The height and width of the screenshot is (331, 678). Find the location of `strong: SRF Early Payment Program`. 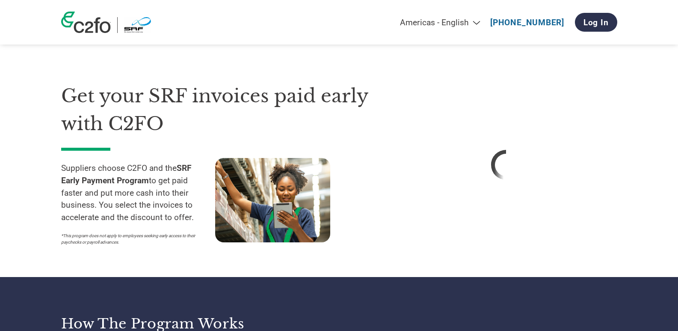

strong: SRF Early Payment Program is located at coordinates (126, 174).